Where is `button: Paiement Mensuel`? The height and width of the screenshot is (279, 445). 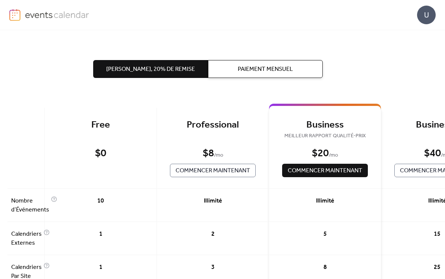 button: Paiement Mensuel is located at coordinates (265, 69).